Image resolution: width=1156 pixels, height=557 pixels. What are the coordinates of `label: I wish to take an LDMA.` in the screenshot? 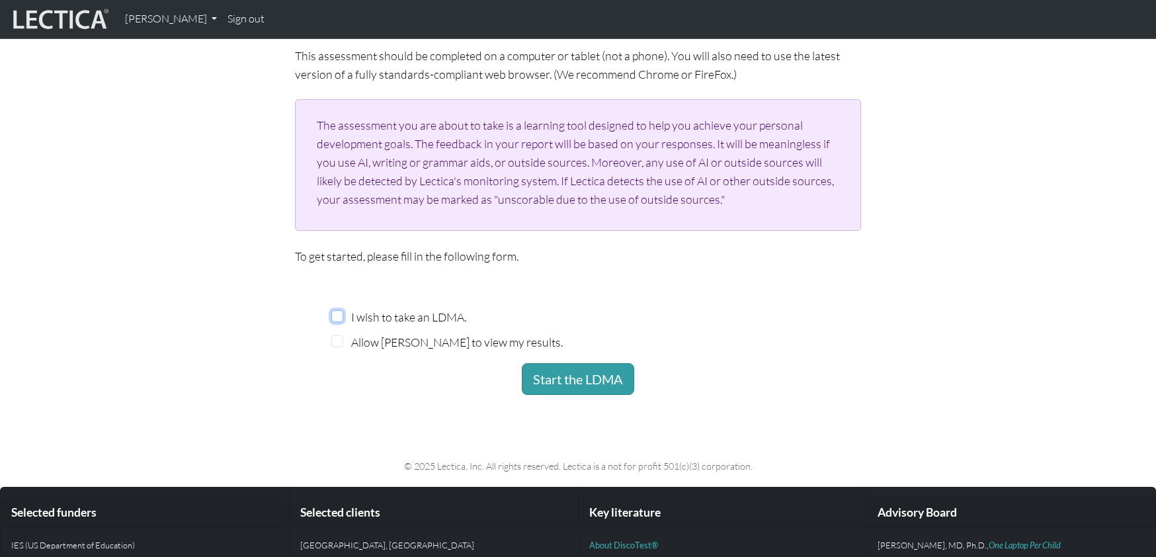 It's located at (409, 317).